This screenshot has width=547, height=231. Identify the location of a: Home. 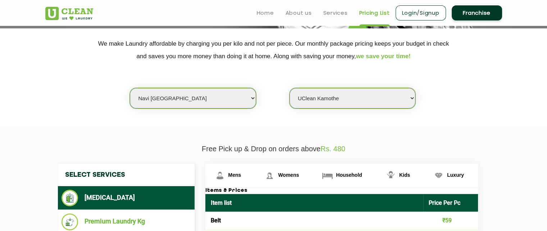
(265, 13).